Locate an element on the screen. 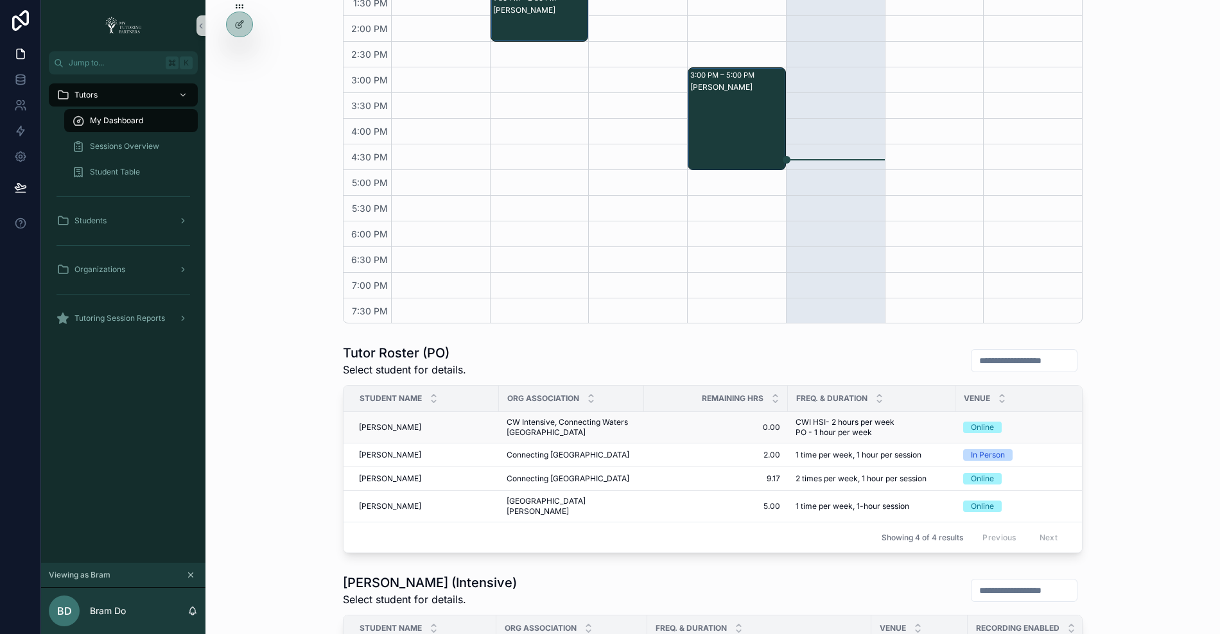 The height and width of the screenshot is (634, 1220). div: 3:00 PM – 5:00 PM is located at coordinates (723, 75).